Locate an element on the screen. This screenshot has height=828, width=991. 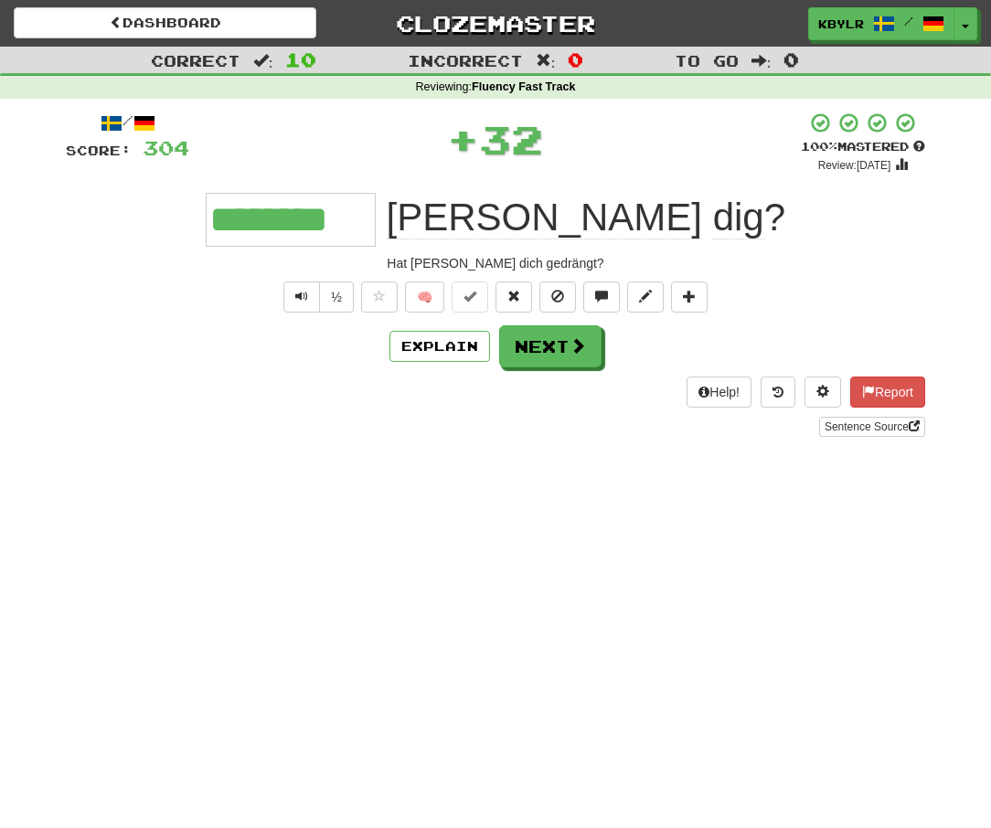
button: Round history (alt+y) is located at coordinates (778, 392).